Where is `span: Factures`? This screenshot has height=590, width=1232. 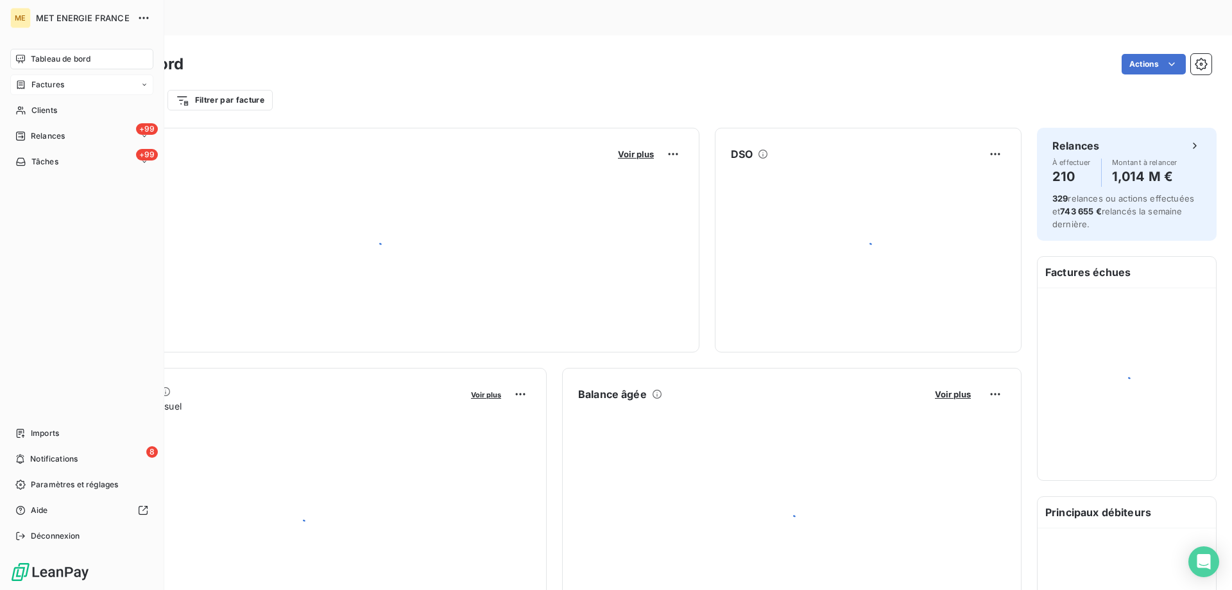 span: Factures is located at coordinates (47, 85).